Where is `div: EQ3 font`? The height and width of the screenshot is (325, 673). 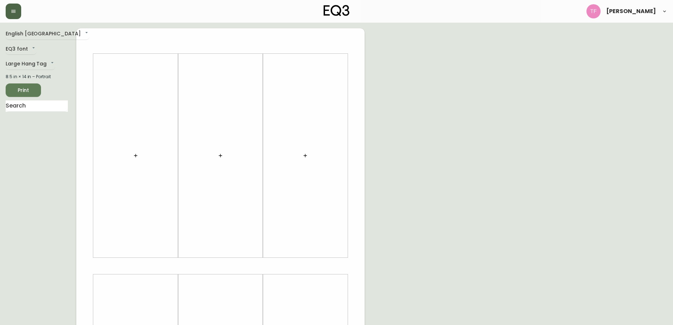 div: EQ3 font is located at coordinates (21, 49).